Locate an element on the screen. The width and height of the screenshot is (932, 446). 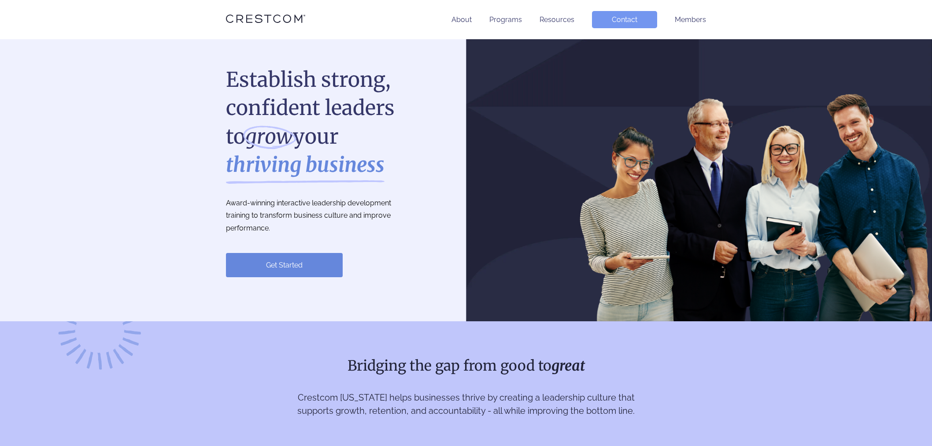
strong: thriving business is located at coordinates (305, 165).